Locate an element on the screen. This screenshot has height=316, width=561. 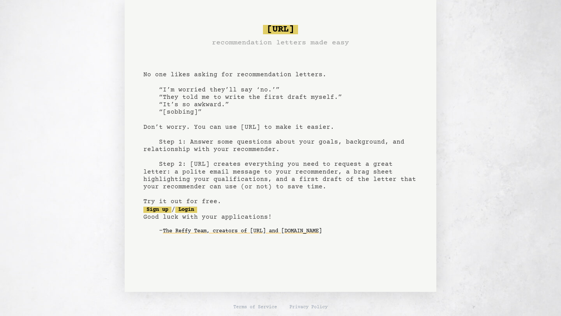
a: Terms of Service is located at coordinates (255, 308).